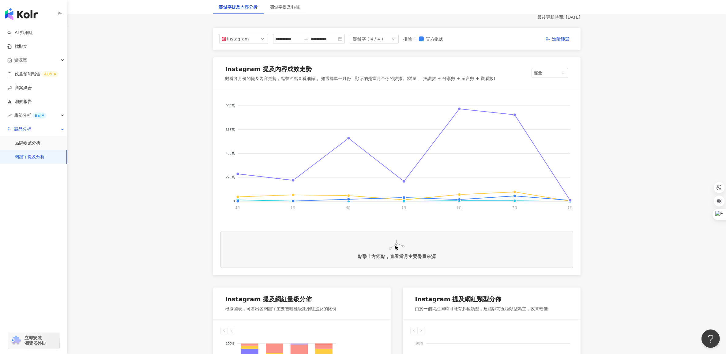  Describe the element at coordinates (410, 39) in the screenshot. I see `label: 排除 ：` at that location.